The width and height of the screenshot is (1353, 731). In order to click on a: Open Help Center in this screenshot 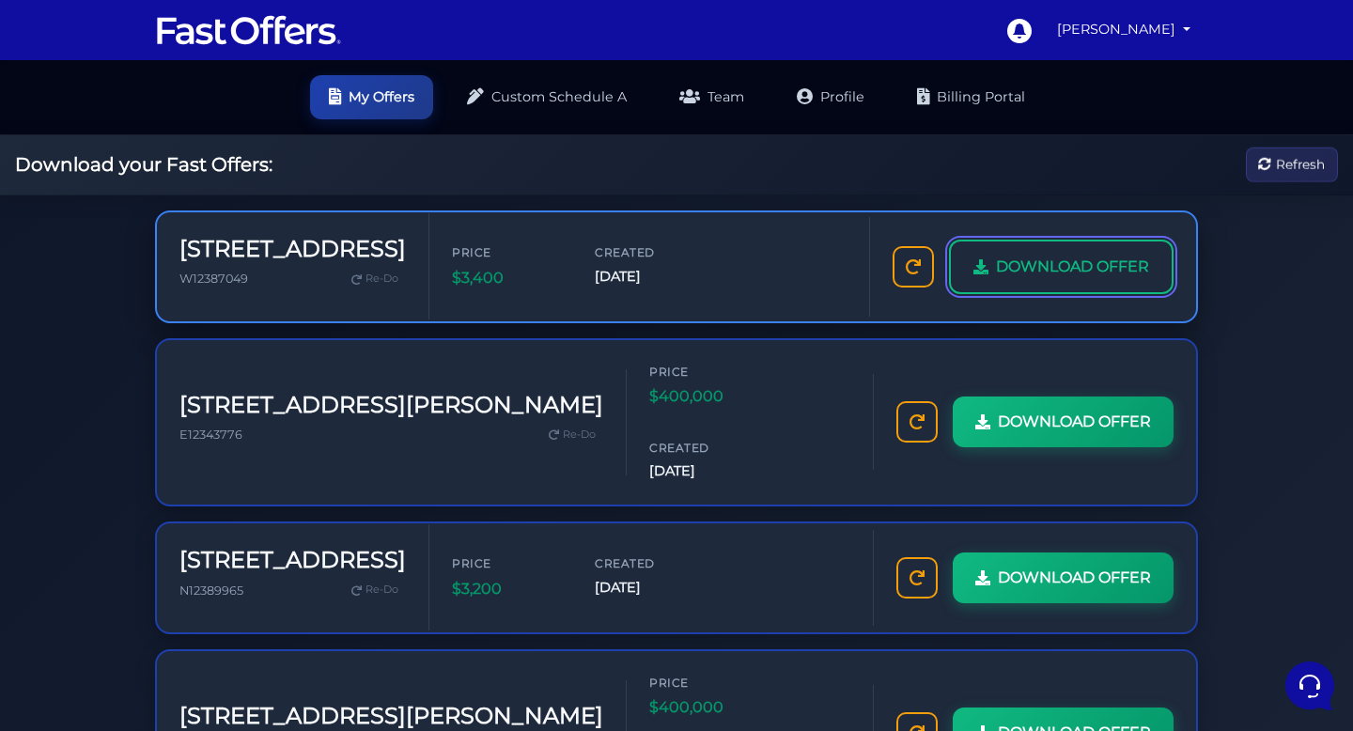, I will do `click(289, 274)`.